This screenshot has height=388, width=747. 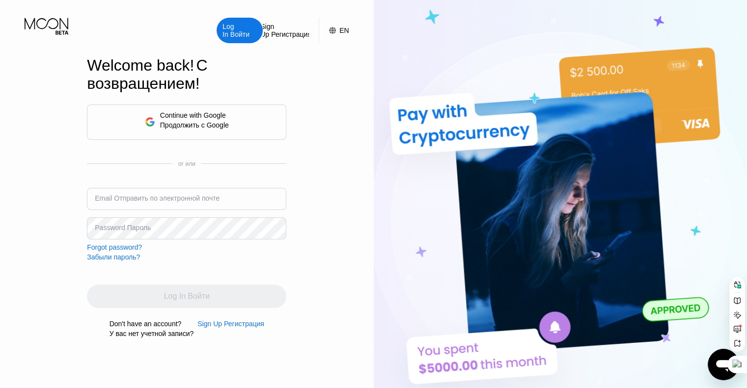 I want to click on sider-trans-text: Пароль, so click(x=139, y=228).